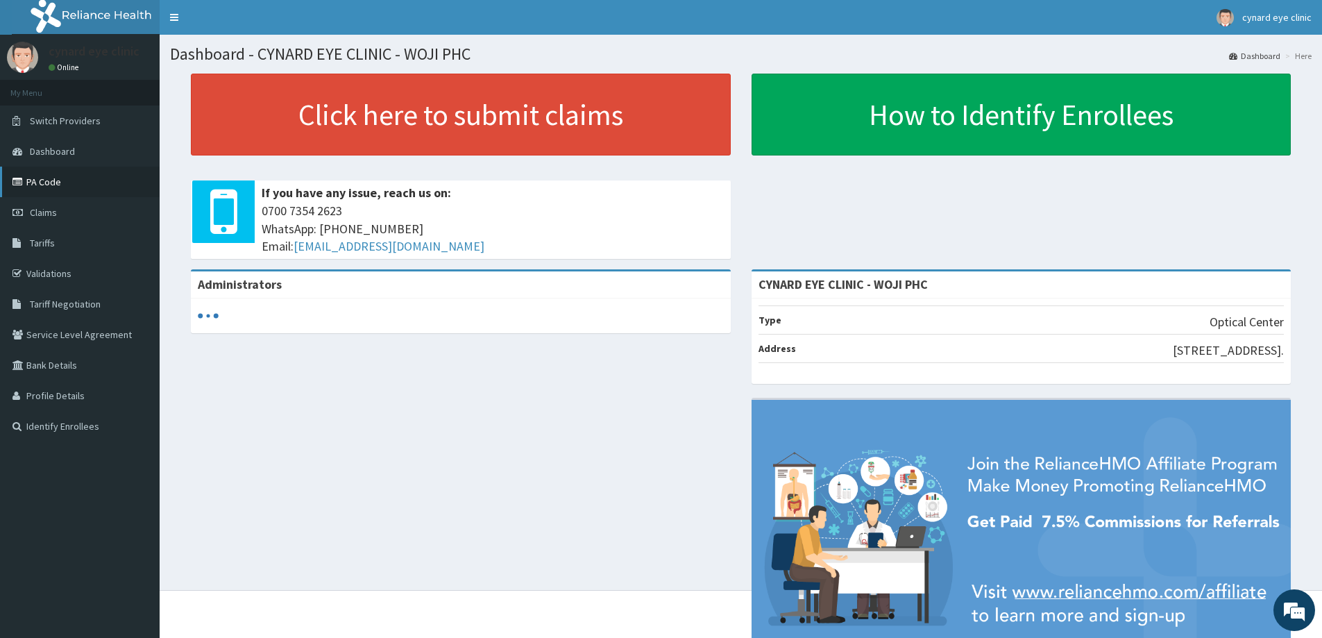 Image resolution: width=1322 pixels, height=638 pixels. What do you see at coordinates (1277, 17) in the screenshot?
I see `span: cynard eye clinic` at bounding box center [1277, 17].